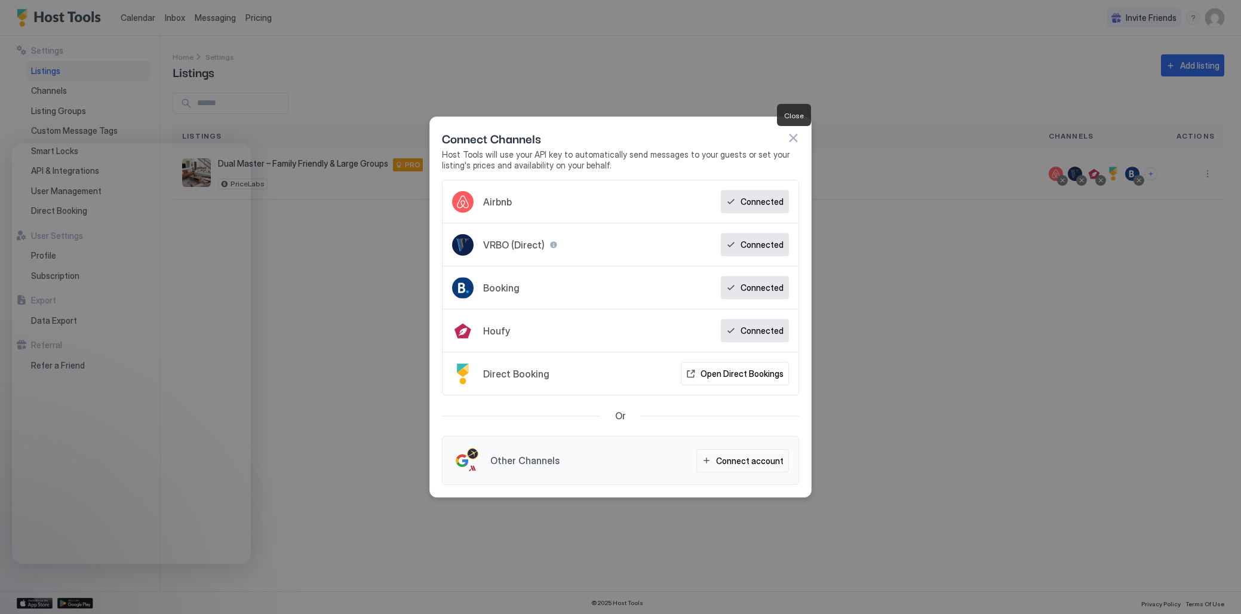 The image size is (1241, 614). Describe the element at coordinates (497, 202) in the screenshot. I see `span: Airbnb` at that location.